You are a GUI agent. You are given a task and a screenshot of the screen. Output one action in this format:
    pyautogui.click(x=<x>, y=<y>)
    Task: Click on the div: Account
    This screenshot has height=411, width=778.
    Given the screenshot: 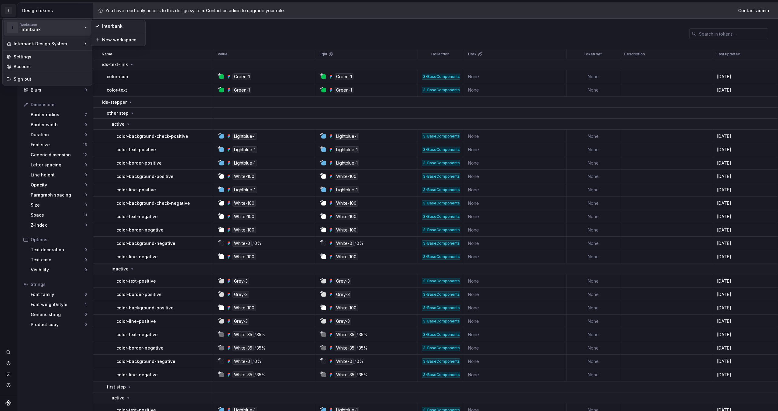 What is the action you would take?
    pyautogui.click(x=51, y=67)
    